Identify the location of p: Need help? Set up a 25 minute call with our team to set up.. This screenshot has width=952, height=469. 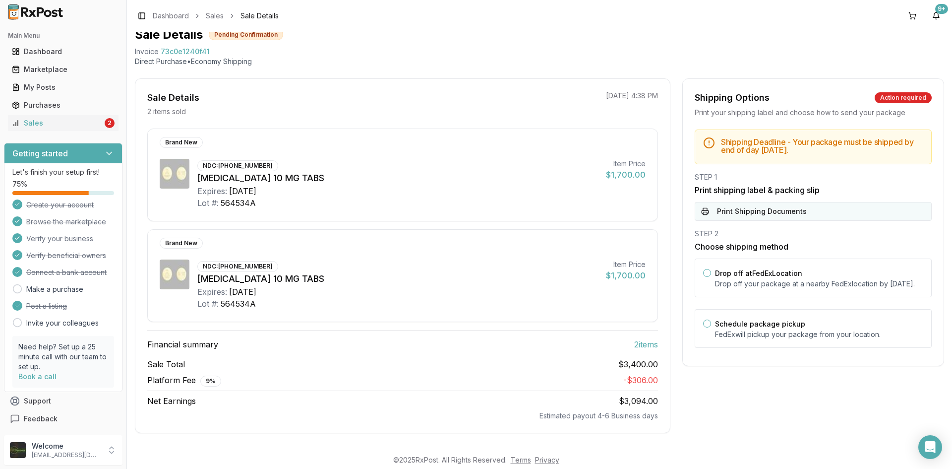
(63, 357).